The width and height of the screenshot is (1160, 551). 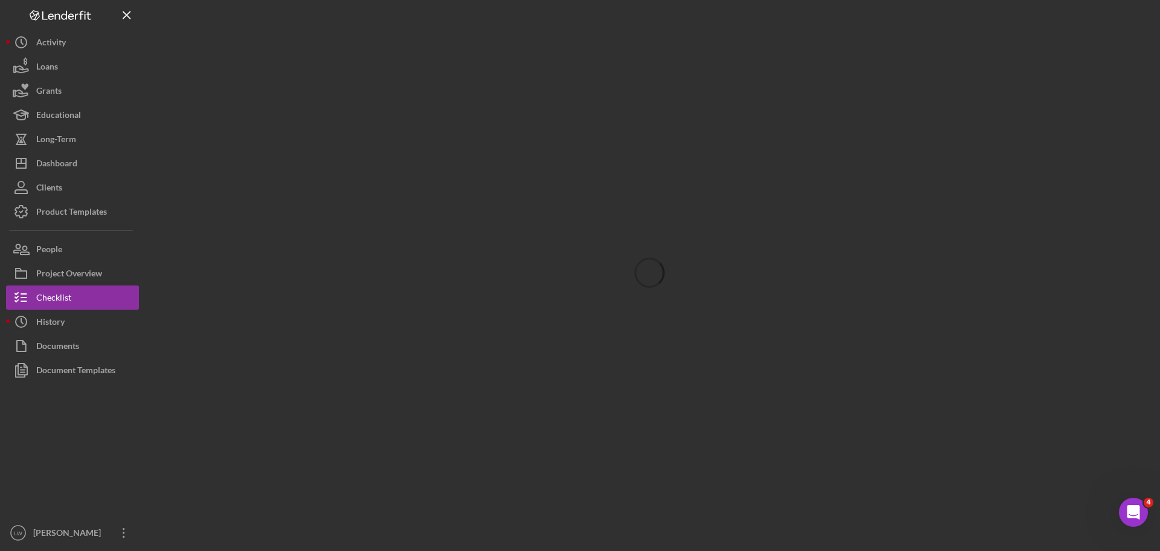 I want to click on div: Project Overview, so click(x=69, y=274).